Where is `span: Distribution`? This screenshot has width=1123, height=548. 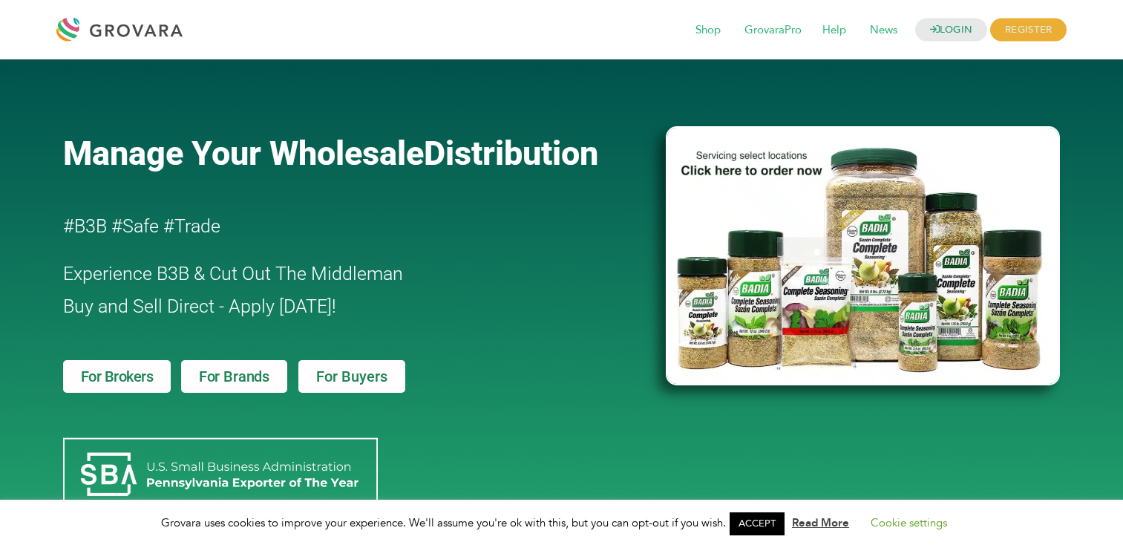
span: Distribution is located at coordinates (511, 153).